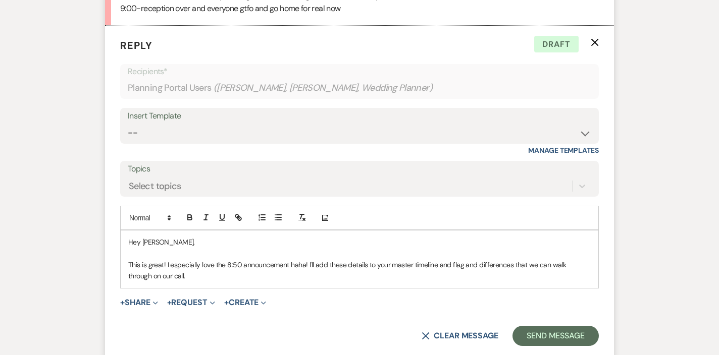 The width and height of the screenshot is (719, 355). What do you see at coordinates (245, 303) in the screenshot?
I see `button: Create` at bounding box center [245, 303].